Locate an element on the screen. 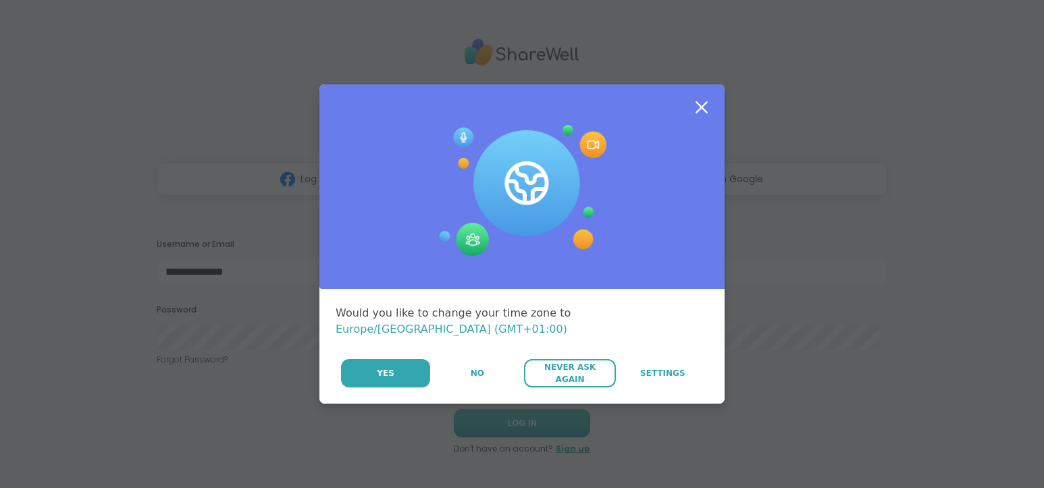 Image resolution: width=1044 pixels, height=488 pixels. button: No is located at coordinates (477, 374).